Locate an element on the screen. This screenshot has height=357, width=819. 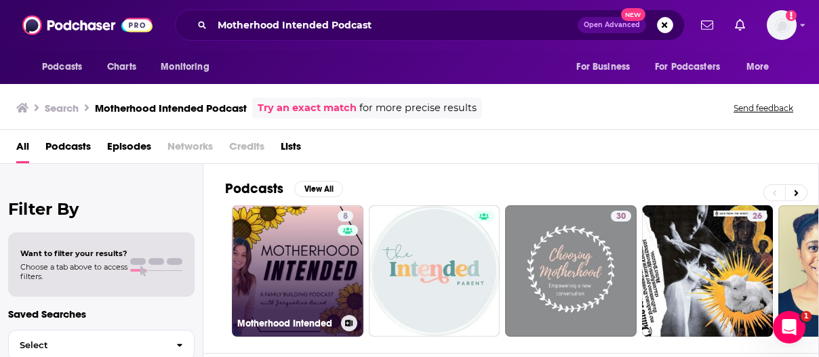
a: 8Motherhood Intended is located at coordinates (298, 271).